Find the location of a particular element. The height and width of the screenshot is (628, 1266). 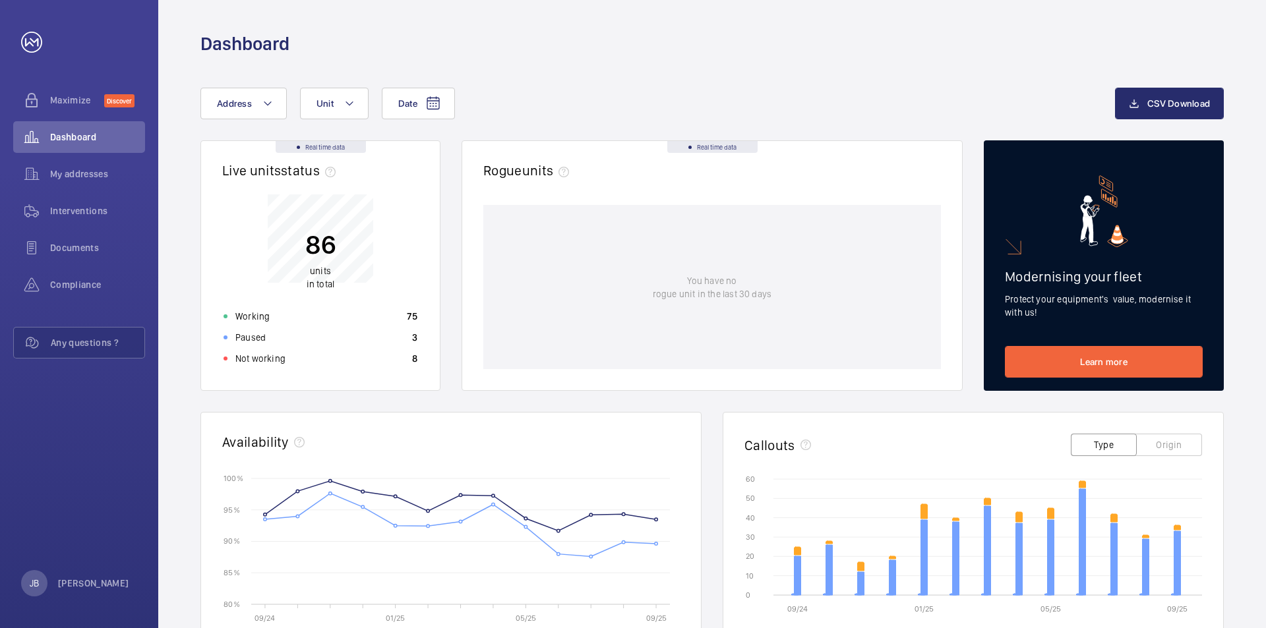

p: Paused is located at coordinates (250, 338).